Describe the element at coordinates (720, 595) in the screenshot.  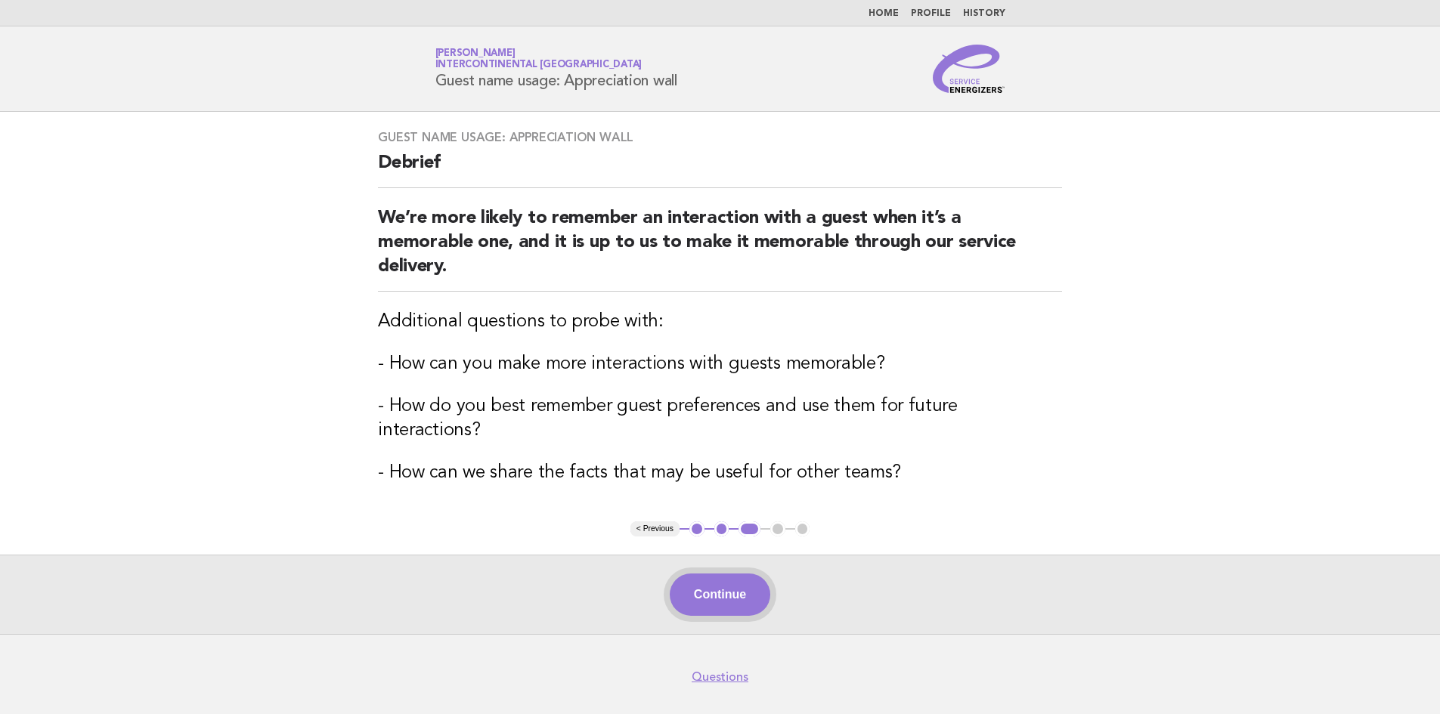
I see `button: Continue` at that location.